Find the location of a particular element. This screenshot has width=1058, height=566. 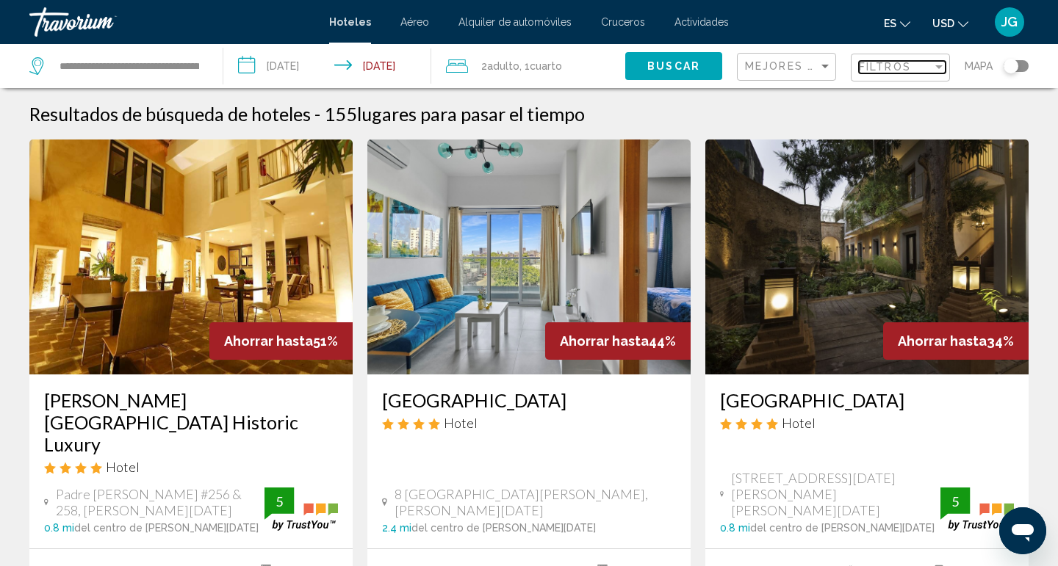

span: 2 is located at coordinates (500, 66).